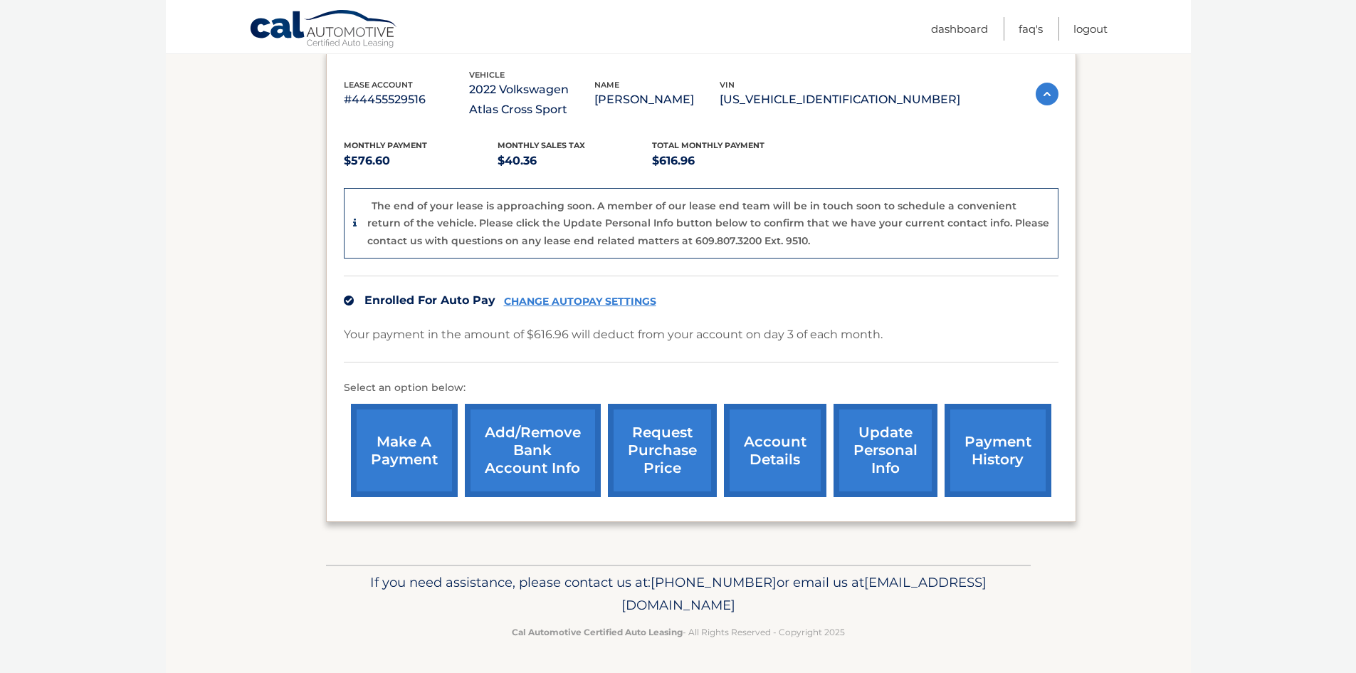  Describe the element at coordinates (613, 335) in the screenshot. I see `p: Your payment in the amount of $616.96 will deduct from your account on day 3 of each month.` at that location.